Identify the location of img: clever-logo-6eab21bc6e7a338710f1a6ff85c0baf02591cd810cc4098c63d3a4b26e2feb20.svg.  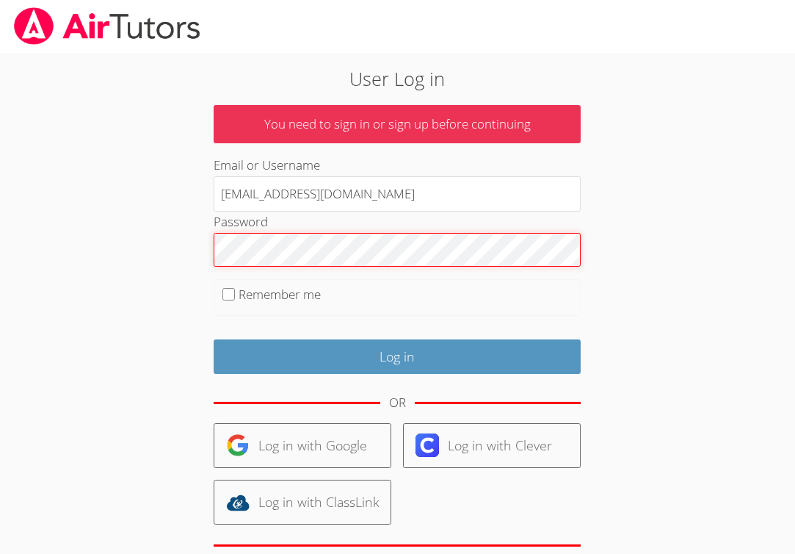
(427, 445).